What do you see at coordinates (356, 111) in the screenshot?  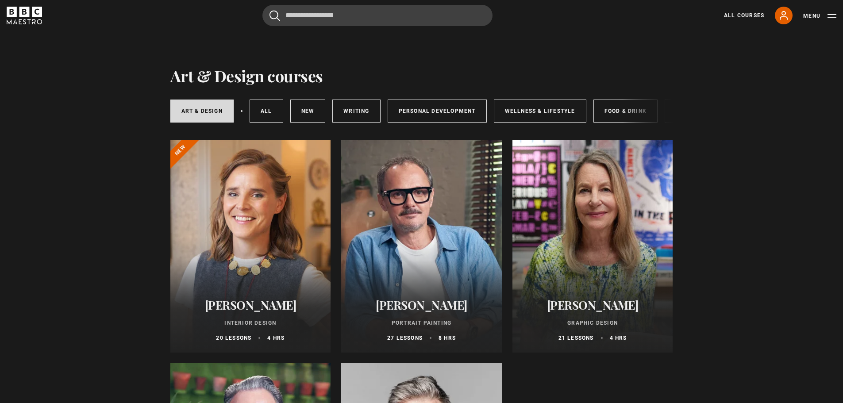 I see `a: Writing` at bounding box center [356, 111].